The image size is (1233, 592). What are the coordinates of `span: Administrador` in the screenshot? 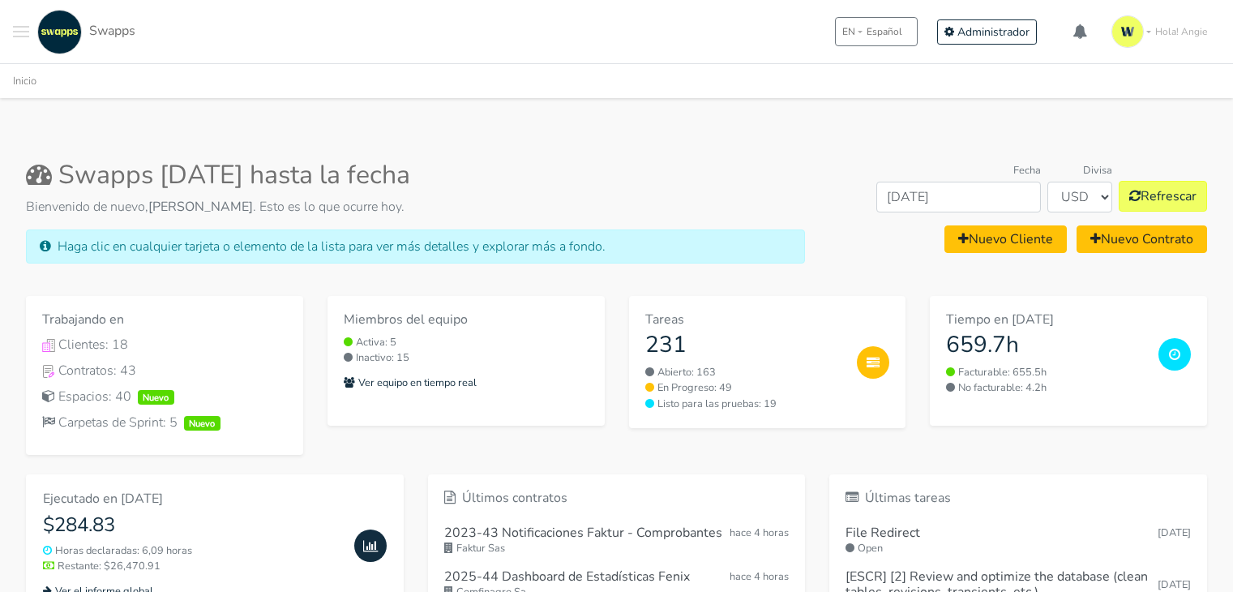 It's located at (993, 32).